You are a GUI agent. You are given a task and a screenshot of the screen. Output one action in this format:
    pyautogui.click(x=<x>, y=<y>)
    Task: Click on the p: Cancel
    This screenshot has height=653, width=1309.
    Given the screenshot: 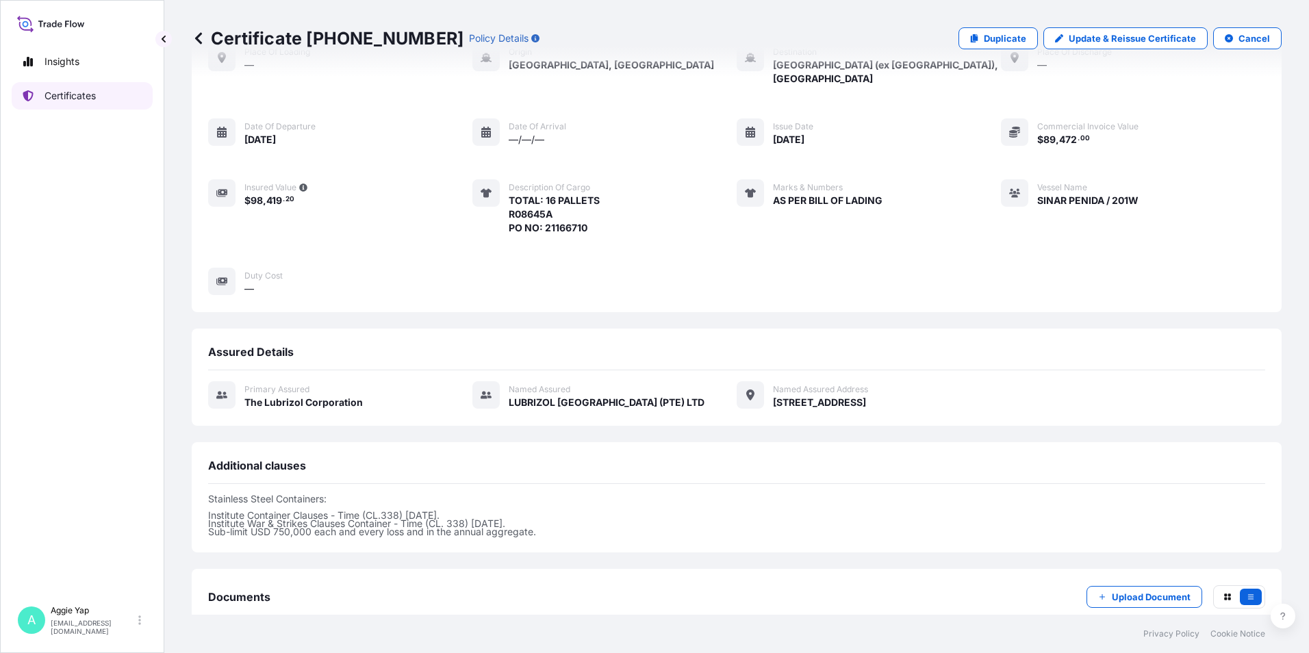 What is the action you would take?
    pyautogui.click(x=1254, y=38)
    